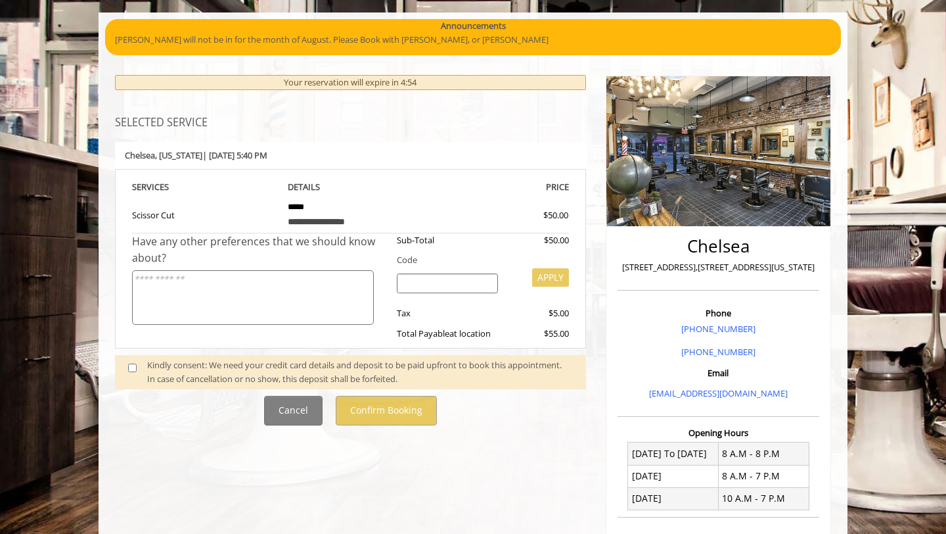  What do you see at coordinates (478, 260) in the screenshot?
I see `div: Code` at bounding box center [478, 260].